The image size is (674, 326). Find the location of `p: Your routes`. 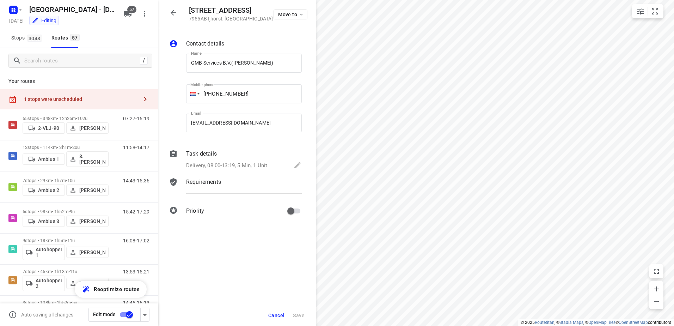

p: Your routes is located at coordinates (79, 81).